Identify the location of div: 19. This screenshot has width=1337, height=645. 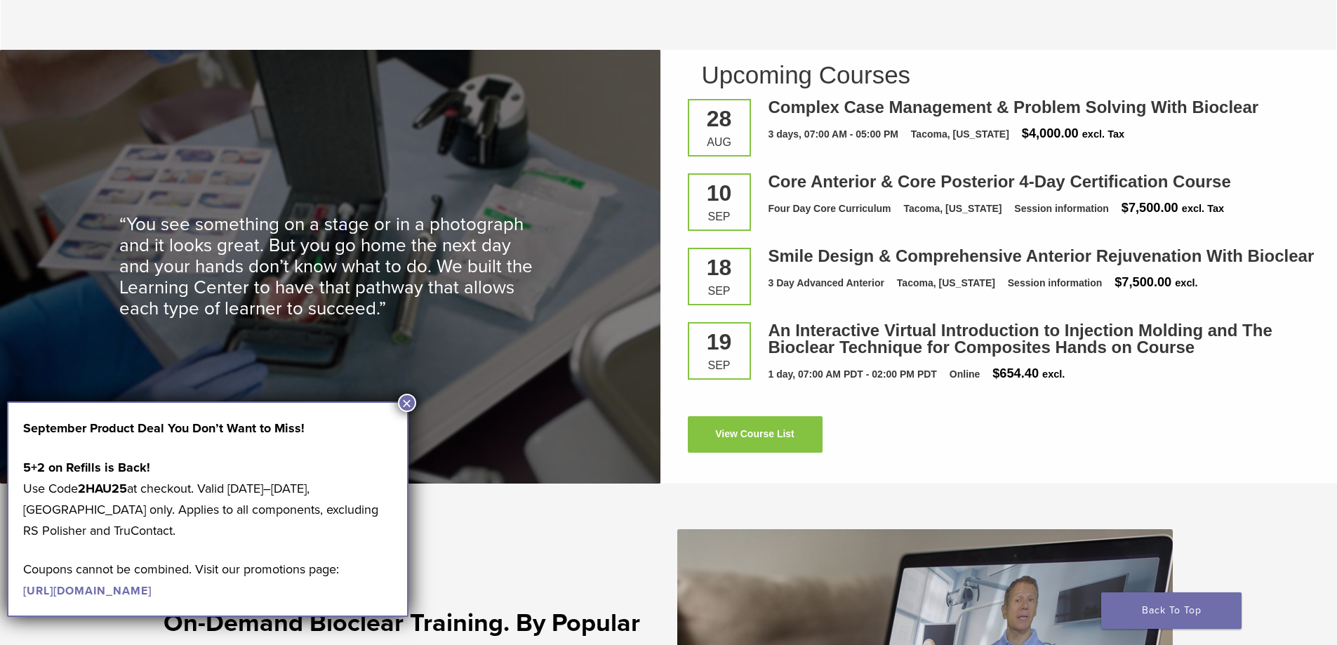
(719, 342).